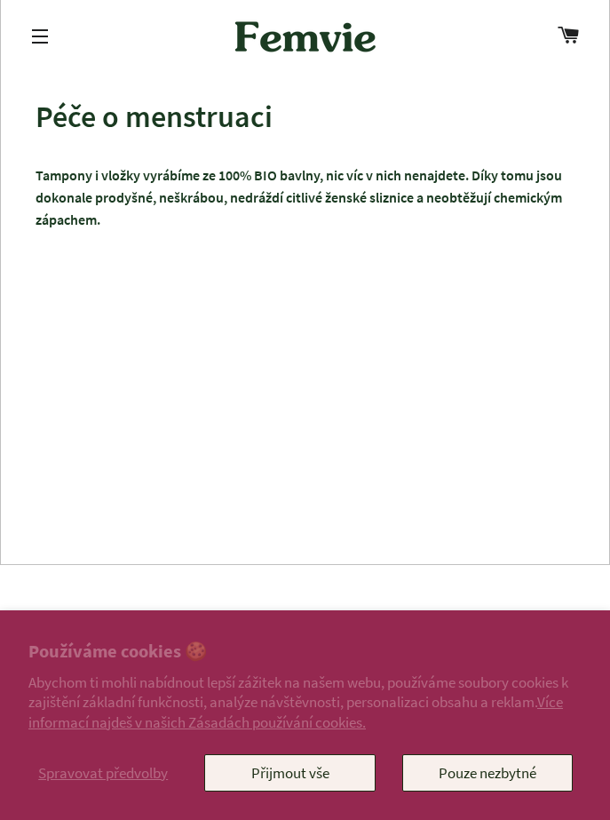 The width and height of the screenshot is (610, 820). I want to click on img: Femvie, so click(306, 36).